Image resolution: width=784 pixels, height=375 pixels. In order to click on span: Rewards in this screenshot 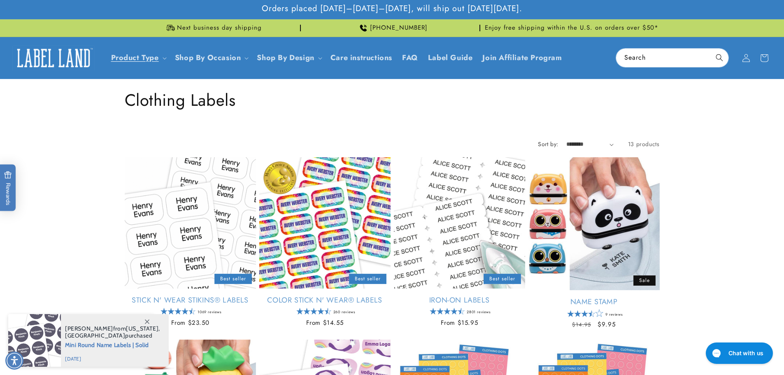, I will do `click(8, 188)`.